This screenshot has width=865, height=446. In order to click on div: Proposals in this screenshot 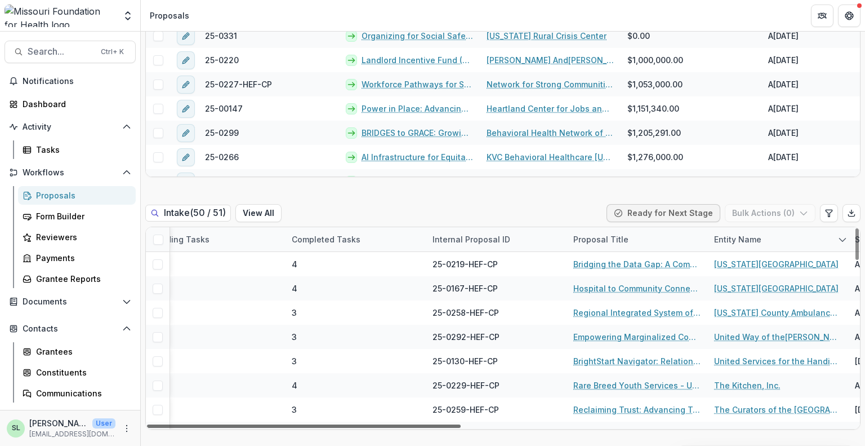, I will do `click(170, 15)`.